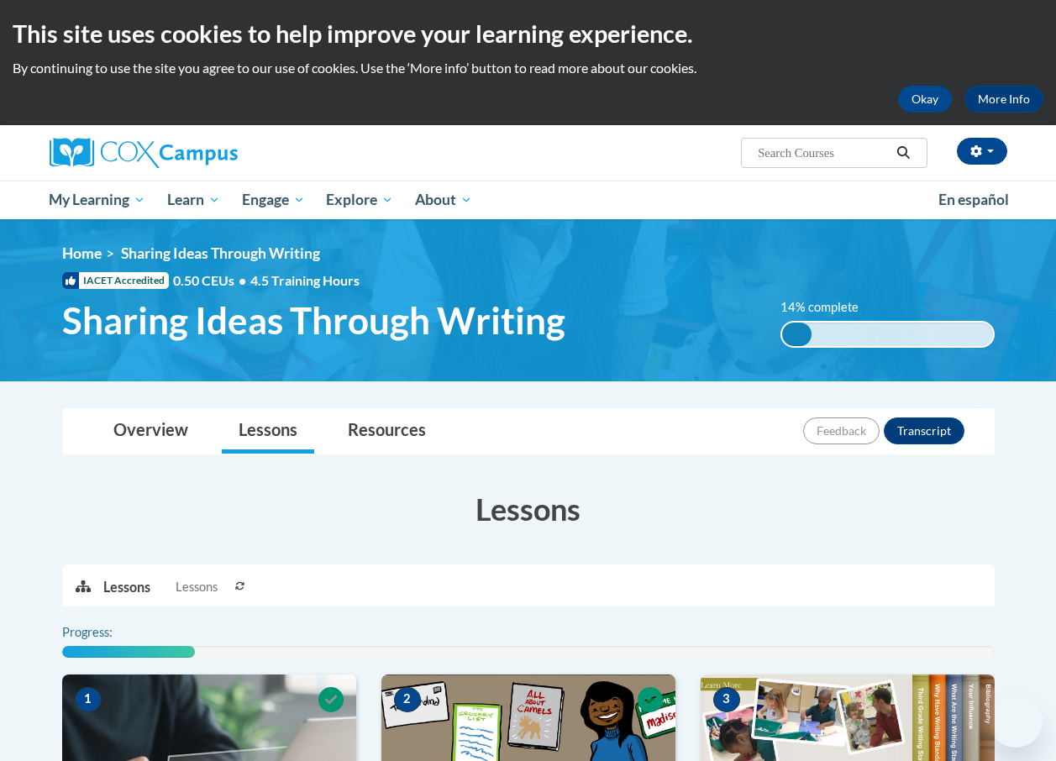  What do you see at coordinates (386, 431) in the screenshot?
I see `a: Resources` at bounding box center [386, 431].